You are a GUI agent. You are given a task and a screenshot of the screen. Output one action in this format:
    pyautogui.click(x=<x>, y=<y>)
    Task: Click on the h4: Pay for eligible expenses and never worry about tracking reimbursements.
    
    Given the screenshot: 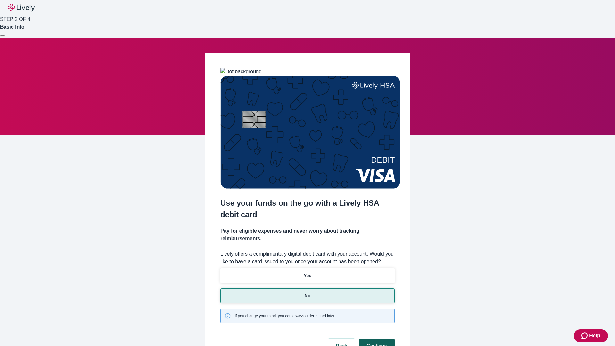 What is the action you would take?
    pyautogui.click(x=308, y=235)
    